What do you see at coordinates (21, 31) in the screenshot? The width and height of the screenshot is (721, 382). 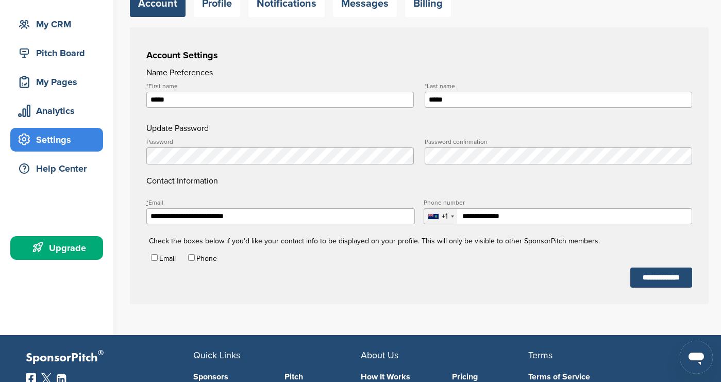 I see `img: website_grey.svg` at bounding box center [21, 31].